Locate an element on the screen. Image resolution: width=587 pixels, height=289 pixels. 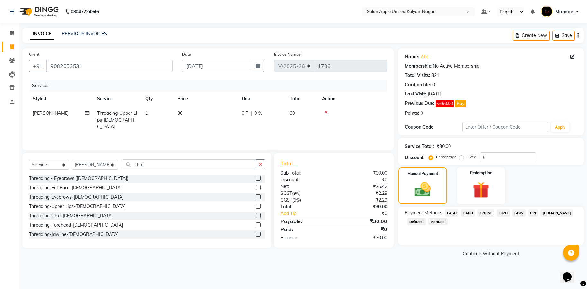
th: Qty is located at coordinates (157, 99).